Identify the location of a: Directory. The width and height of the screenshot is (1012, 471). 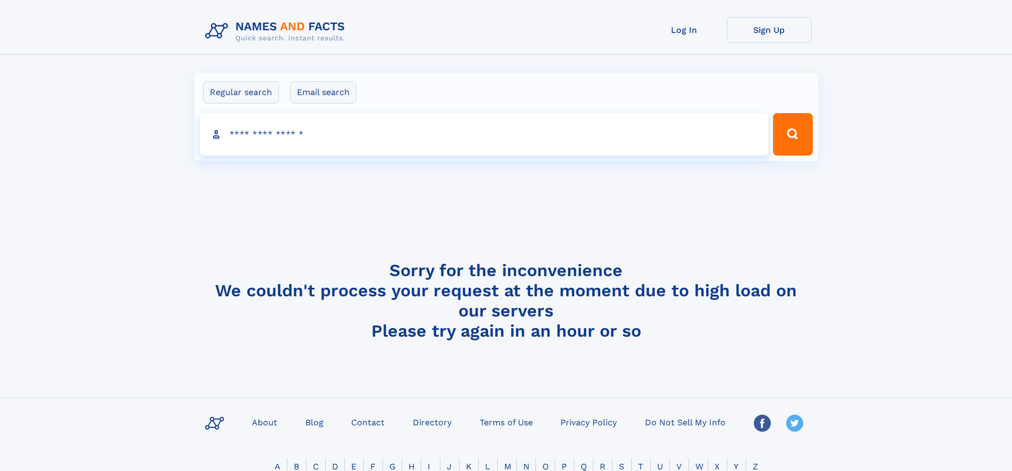
(432, 422).